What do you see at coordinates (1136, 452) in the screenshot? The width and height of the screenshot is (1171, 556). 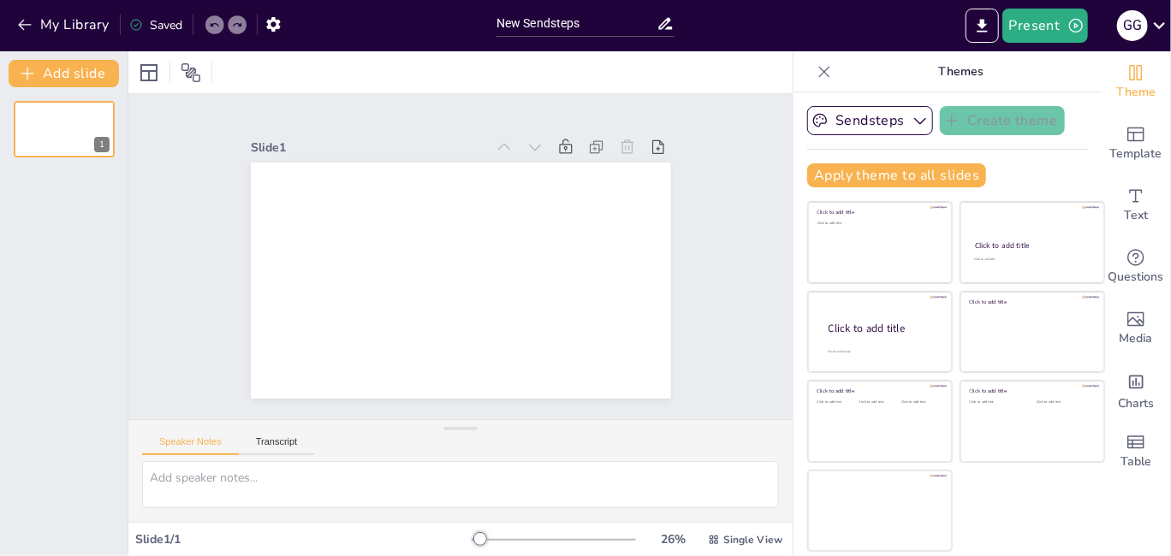 I see `div: Add a table` at bounding box center [1136, 452].